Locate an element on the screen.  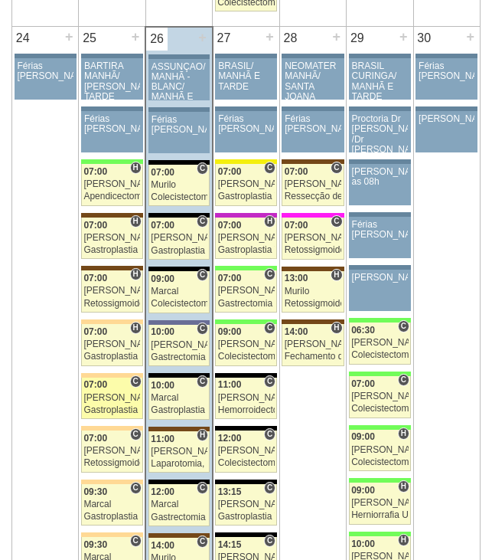
span: 13:15 is located at coordinates (230, 492).